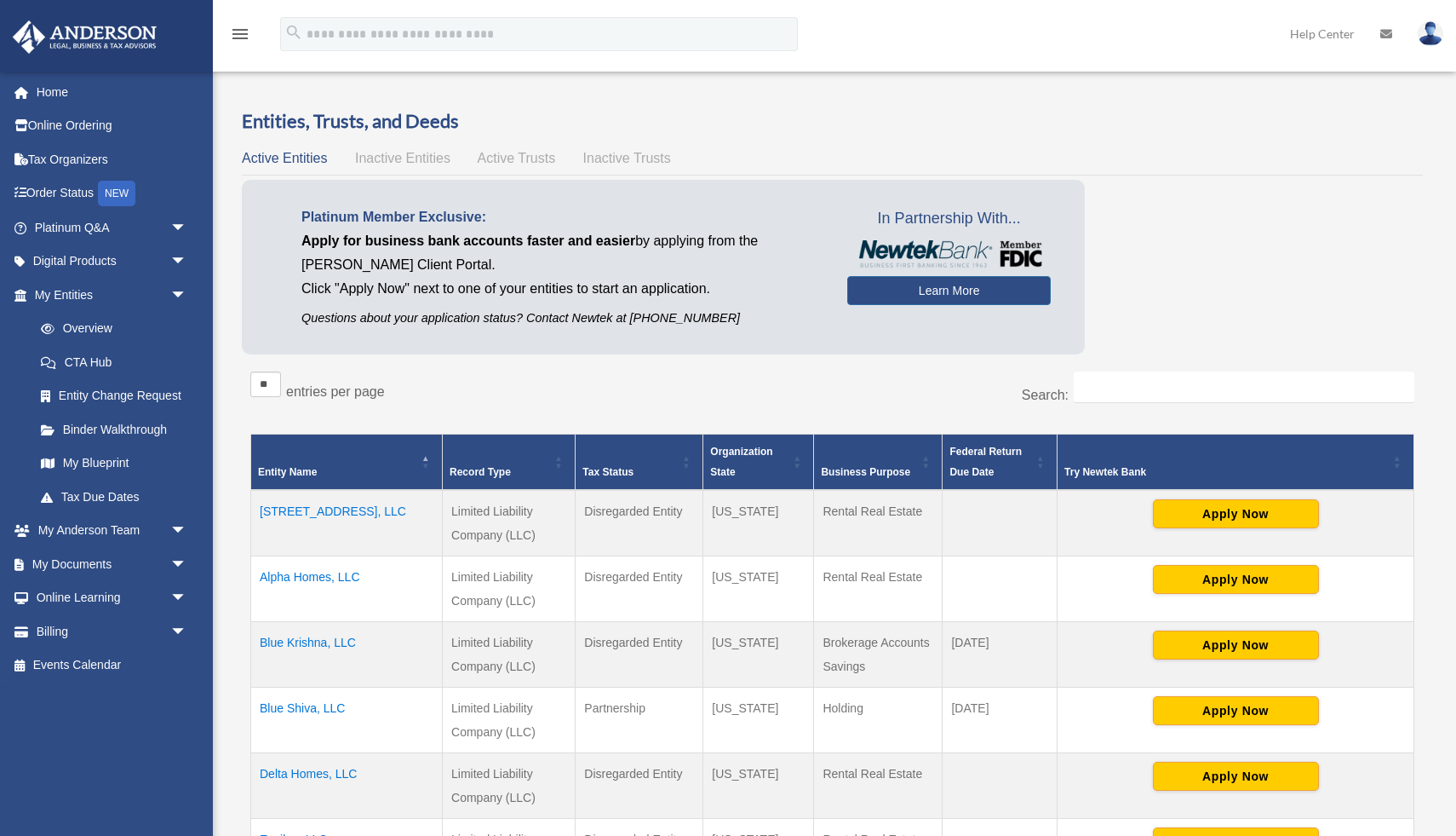  Describe the element at coordinates (1431, 33) in the screenshot. I see `img: User Pic` at that location.